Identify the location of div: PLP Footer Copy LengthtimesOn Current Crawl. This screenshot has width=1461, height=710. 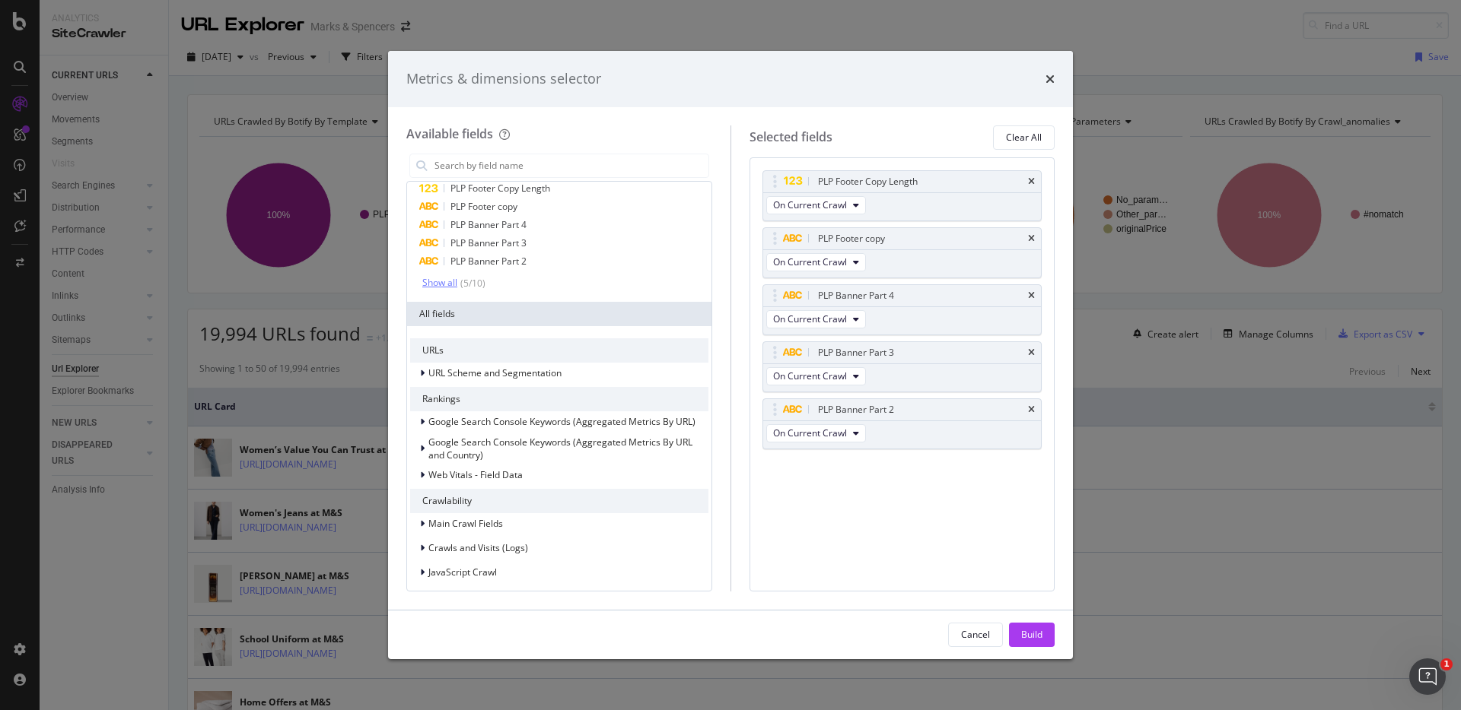
(902, 196).